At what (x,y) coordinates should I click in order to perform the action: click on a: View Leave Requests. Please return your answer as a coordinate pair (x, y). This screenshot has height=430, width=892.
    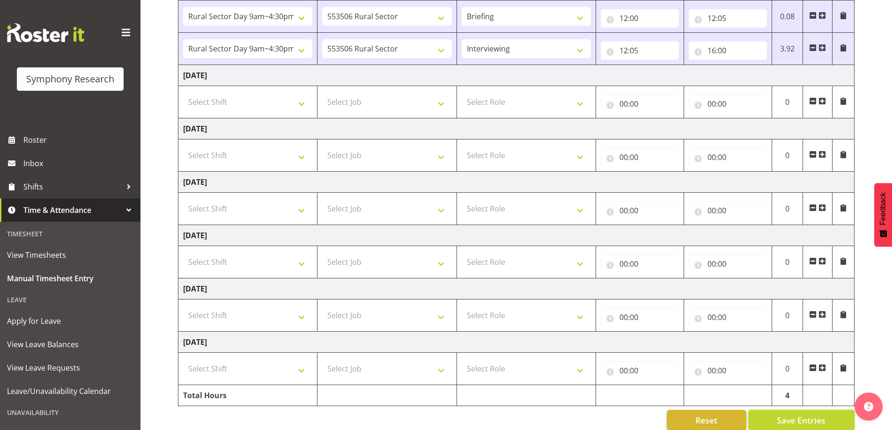
    Looking at the image, I should click on (70, 368).